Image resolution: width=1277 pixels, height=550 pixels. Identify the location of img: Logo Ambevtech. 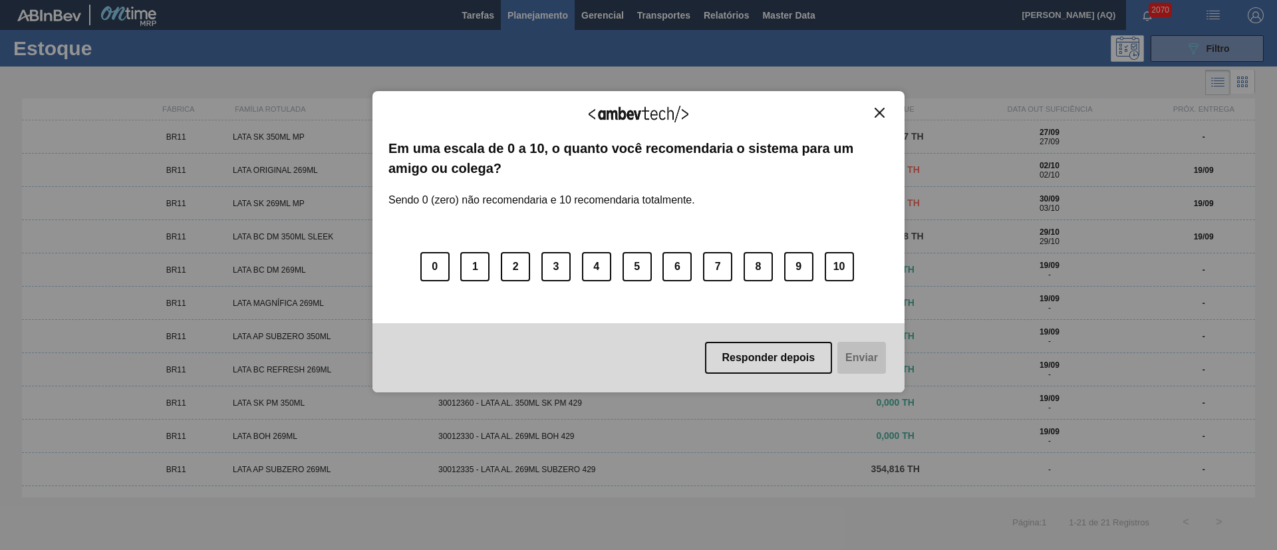
(638, 114).